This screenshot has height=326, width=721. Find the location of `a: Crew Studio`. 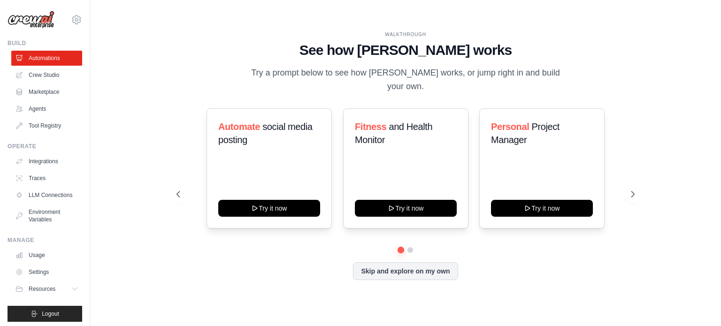

a: Crew Studio is located at coordinates (46, 75).